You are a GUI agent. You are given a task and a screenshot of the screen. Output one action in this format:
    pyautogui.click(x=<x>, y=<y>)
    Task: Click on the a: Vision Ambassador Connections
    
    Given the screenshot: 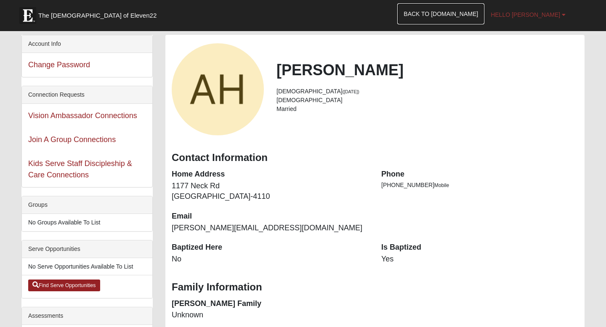 What is the action you would take?
    pyautogui.click(x=82, y=116)
    